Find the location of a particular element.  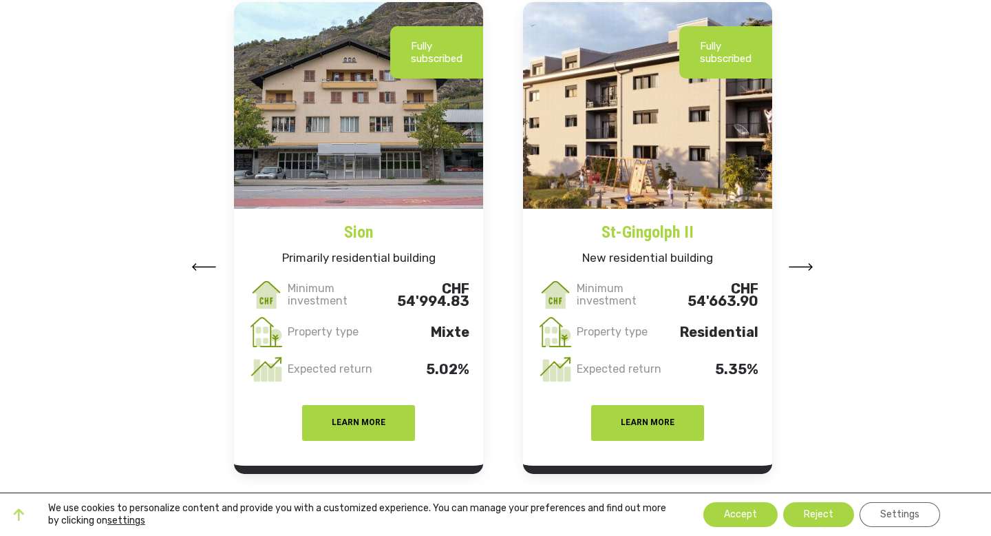

button: Reject is located at coordinates (818, 514).